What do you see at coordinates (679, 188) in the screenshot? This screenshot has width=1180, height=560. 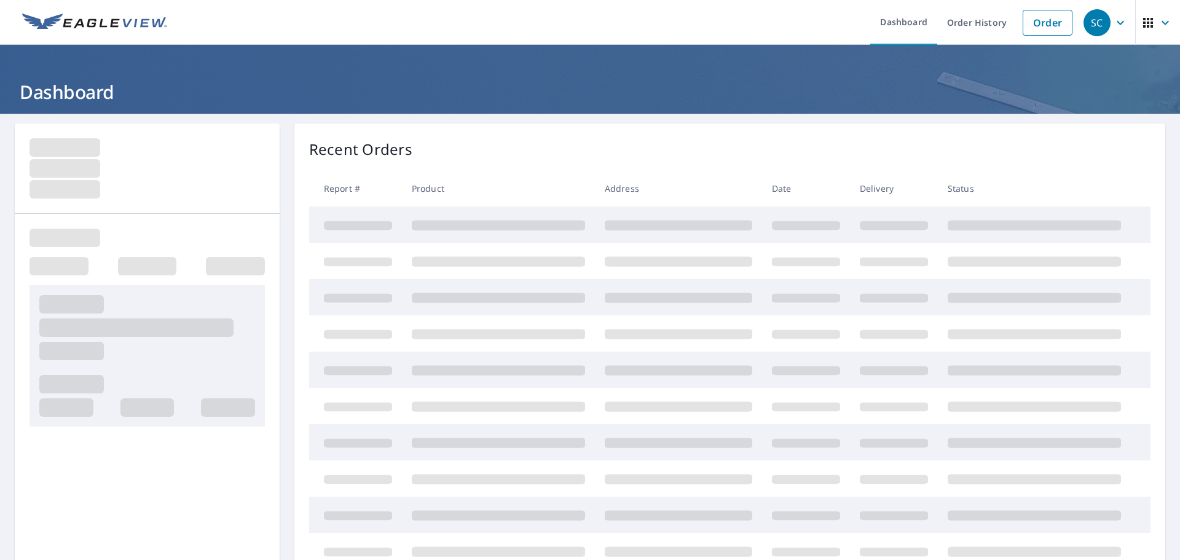 I see `th: Address` at bounding box center [679, 188].